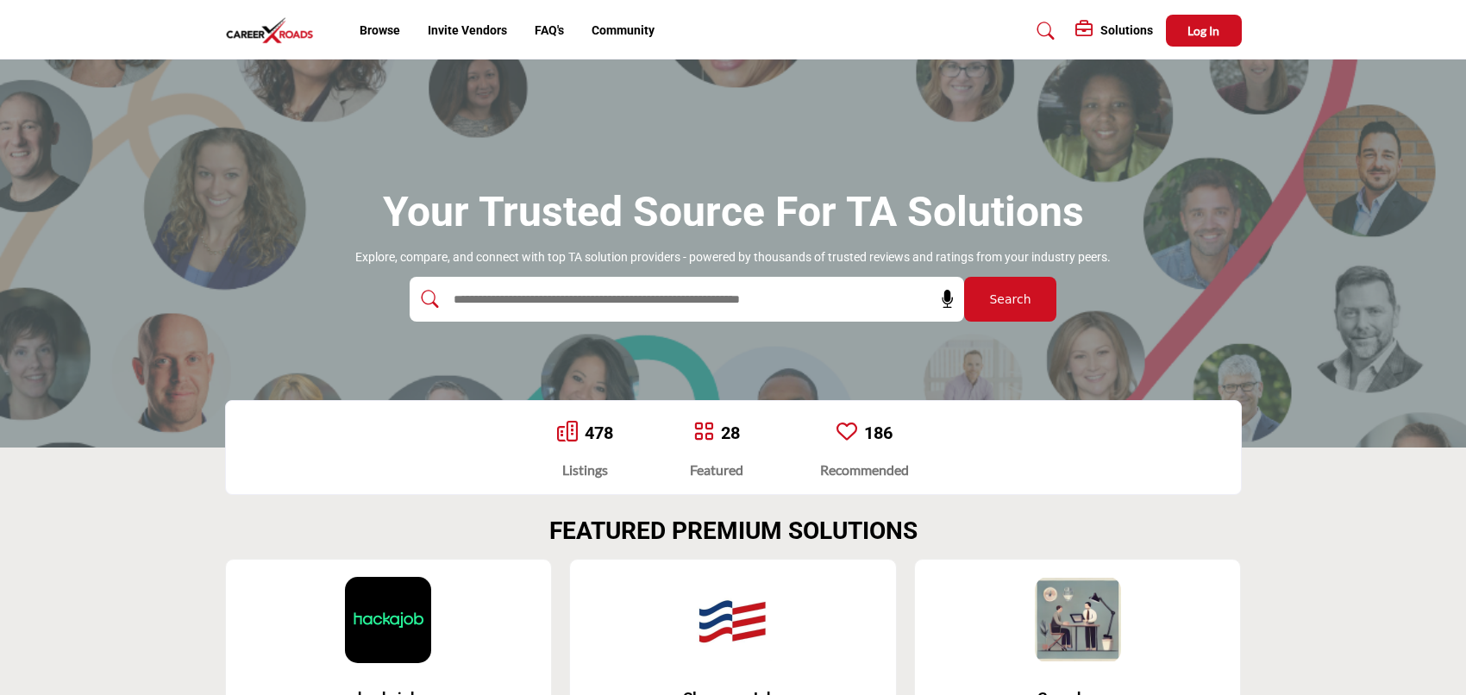 This screenshot has height=695, width=1466. Describe the element at coordinates (274, 30) in the screenshot. I see `img: Site Logo` at that location.